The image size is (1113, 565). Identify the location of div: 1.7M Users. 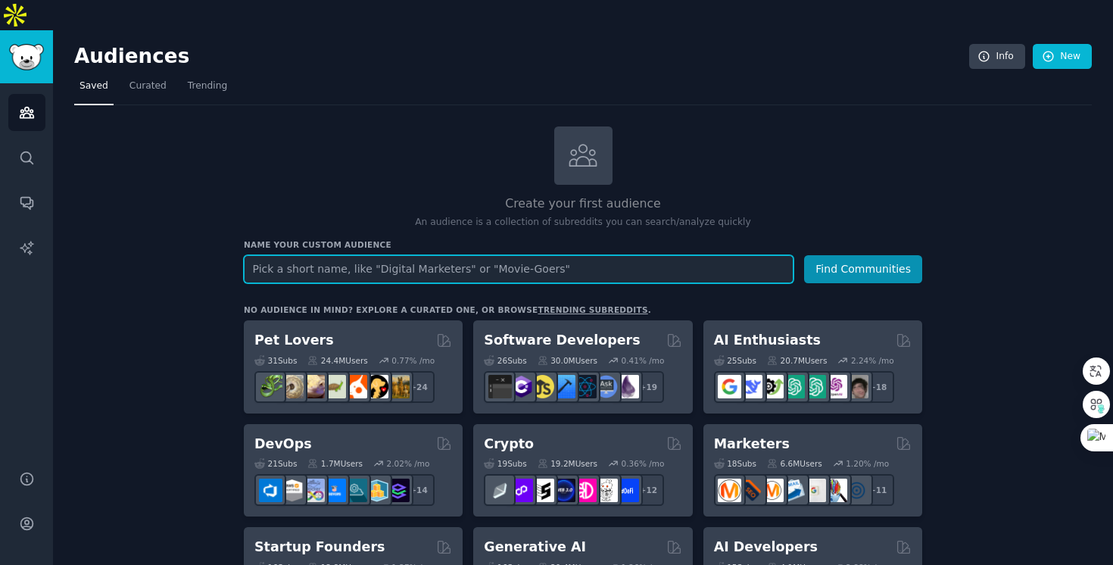
(335, 464).